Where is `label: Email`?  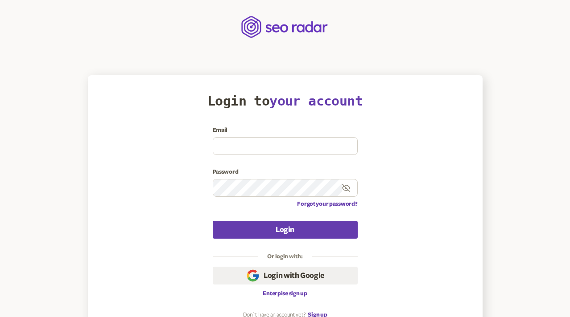
label: Email is located at coordinates (285, 130).